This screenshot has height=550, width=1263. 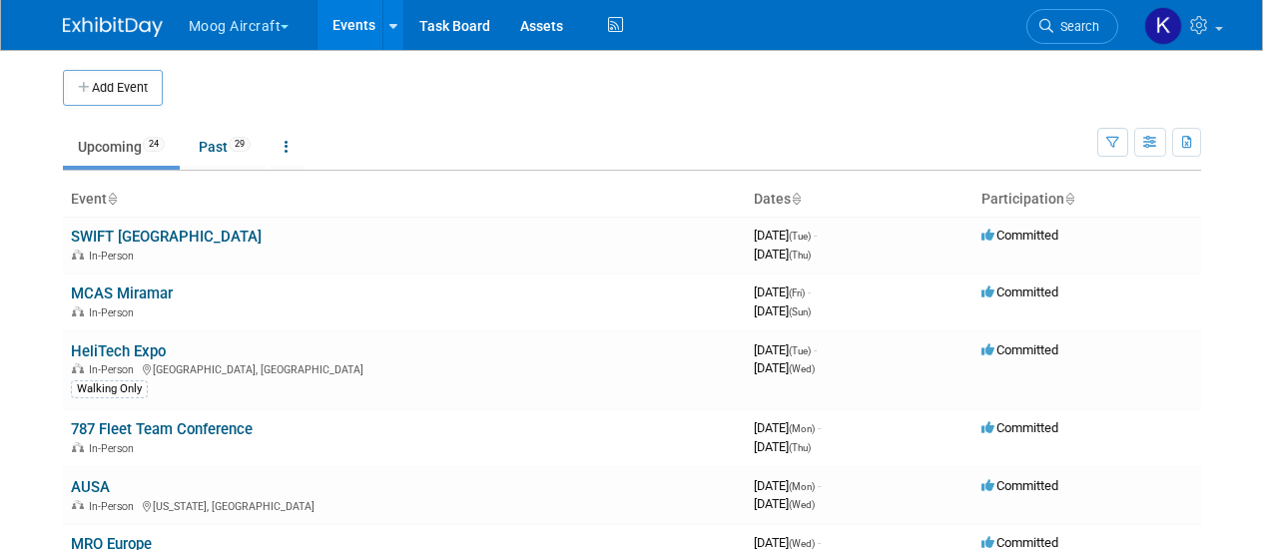 What do you see at coordinates (404, 200) in the screenshot?
I see `th: Event` at bounding box center [404, 200].